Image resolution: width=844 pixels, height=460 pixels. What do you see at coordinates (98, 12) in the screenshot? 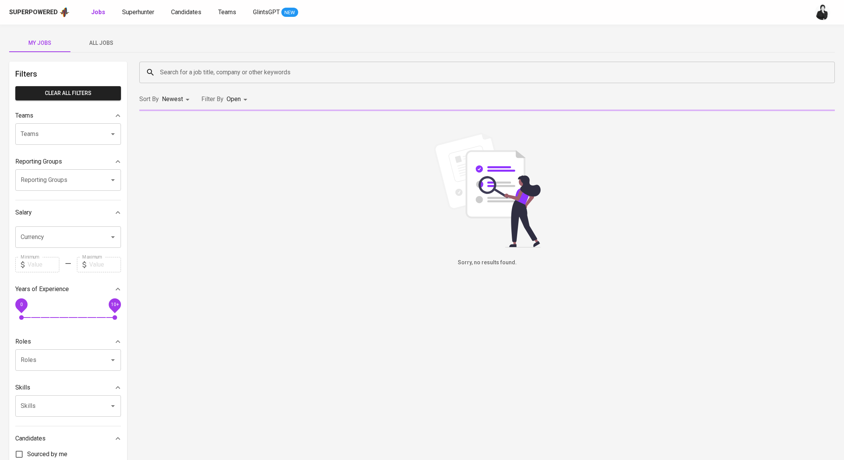
I see `b: Jobs` at bounding box center [98, 12].